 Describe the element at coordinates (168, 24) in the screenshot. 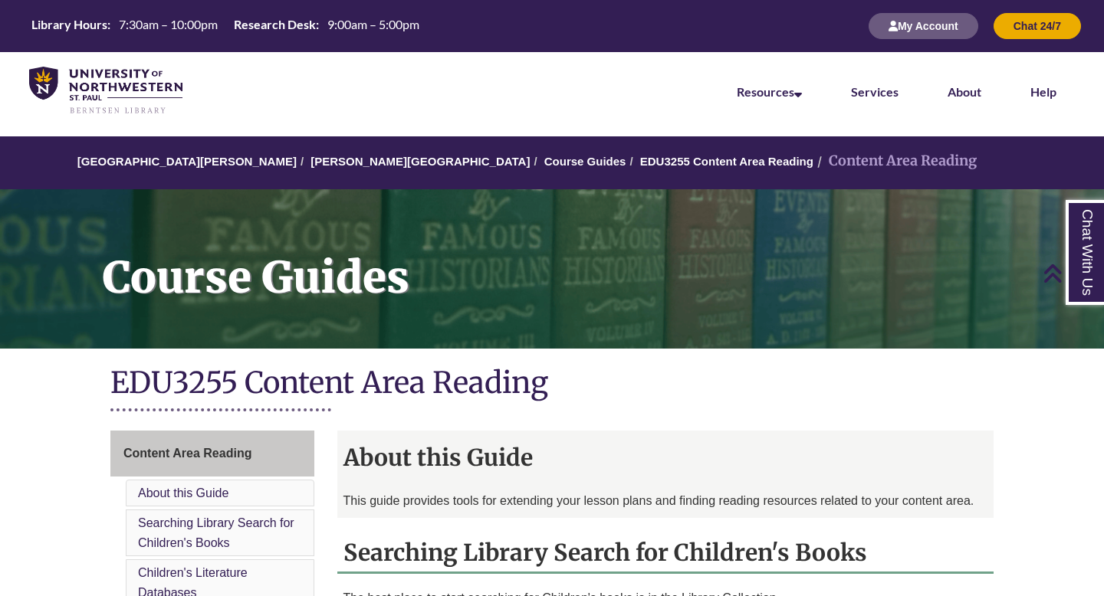

I see `span: 7:30am – 10:00pm` at that location.